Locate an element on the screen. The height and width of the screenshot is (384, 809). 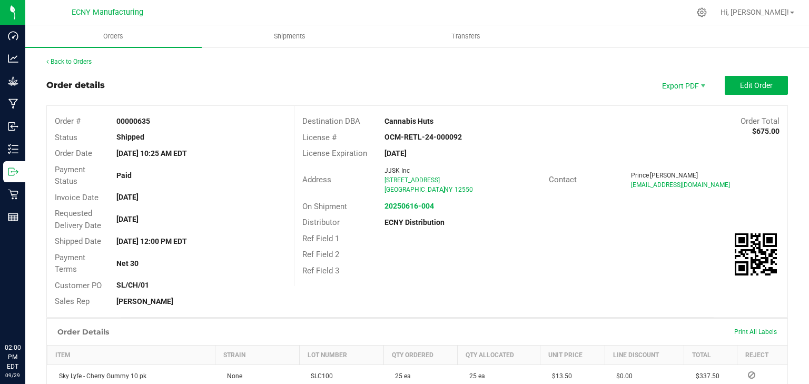
a: 20250616-004 is located at coordinates (409, 206).